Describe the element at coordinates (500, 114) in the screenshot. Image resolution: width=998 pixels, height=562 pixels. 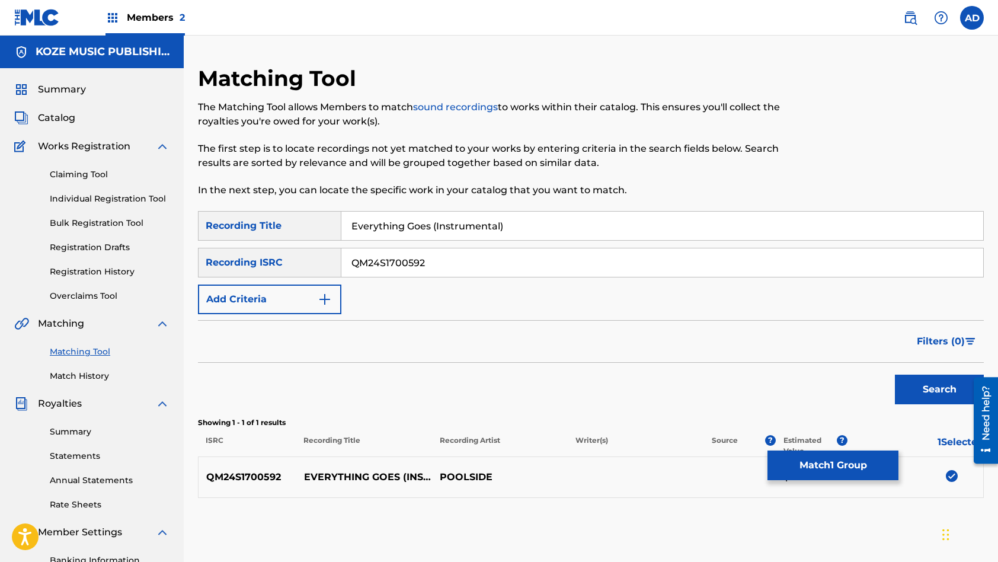
I see `p: The Matching Tool allows Members to match to works within their catalog. This ensures you'll coll...` at that location.